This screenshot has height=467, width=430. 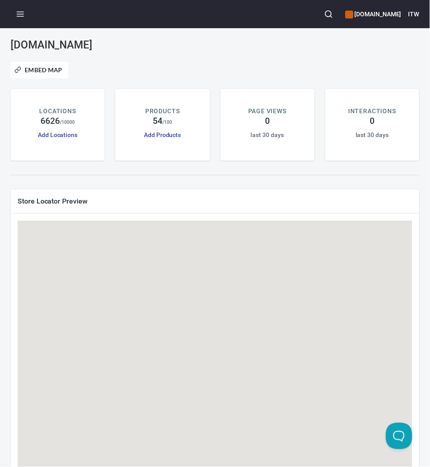 What do you see at coordinates (329, 14) in the screenshot?
I see `button: Search` at bounding box center [329, 14].